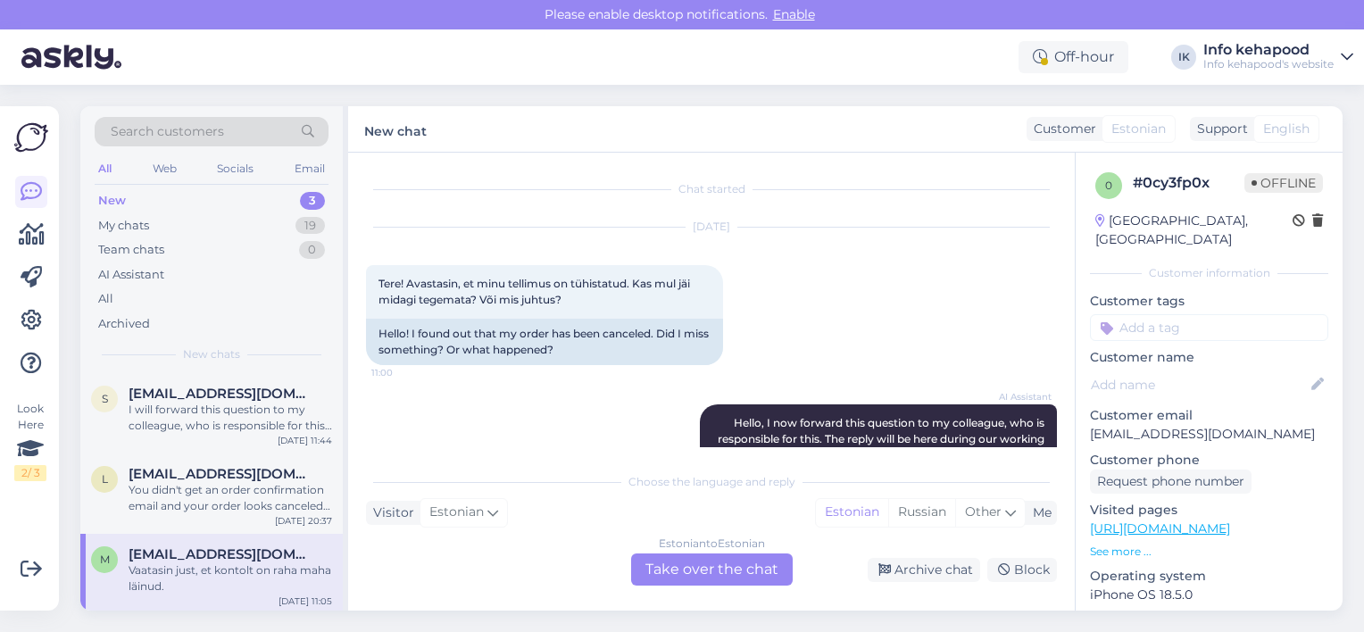 The image size is (1364, 632). Describe the element at coordinates (312, 201) in the screenshot. I see `div: 3` at that location.